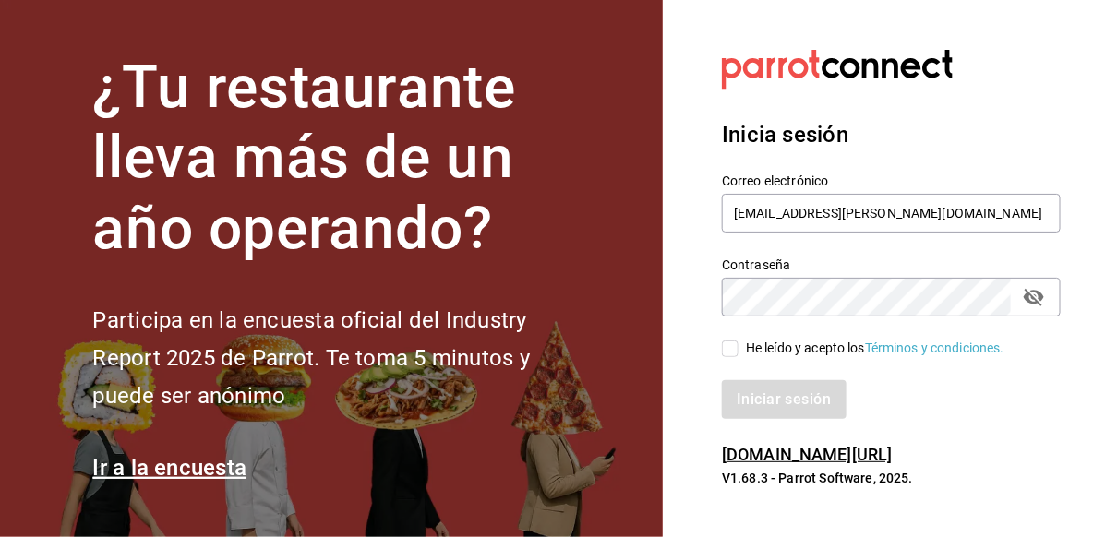 Image resolution: width=1105 pixels, height=537 pixels. Describe the element at coordinates (891, 265) in the screenshot. I see `label: Contraseña` at that location.